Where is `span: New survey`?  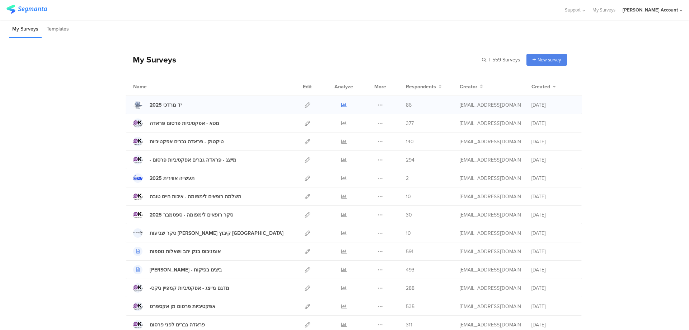 span: New survey is located at coordinates (549, 60).